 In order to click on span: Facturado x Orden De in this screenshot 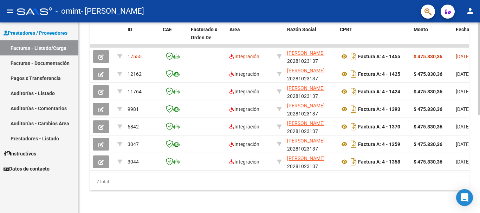, I will do `click(204, 33)`.